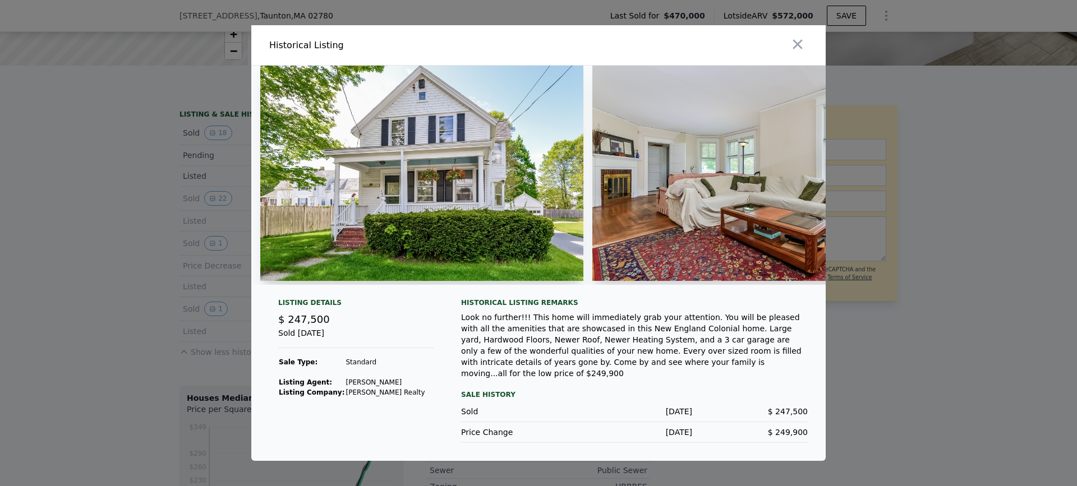 This screenshot has width=1077, height=486. What do you see at coordinates (311, 393) in the screenshot?
I see `strong: Listing Company:` at bounding box center [311, 393].